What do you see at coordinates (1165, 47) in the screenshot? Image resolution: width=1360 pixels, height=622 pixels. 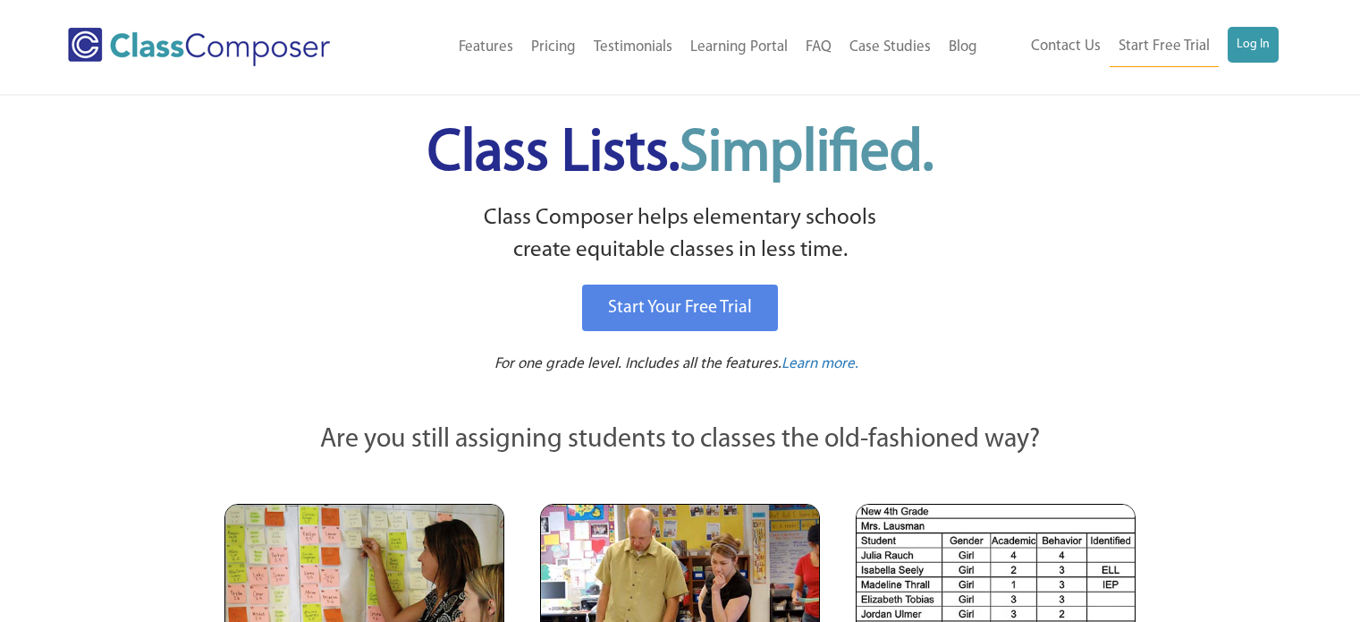 I see `a: Start Free Trial` at bounding box center [1165, 47].